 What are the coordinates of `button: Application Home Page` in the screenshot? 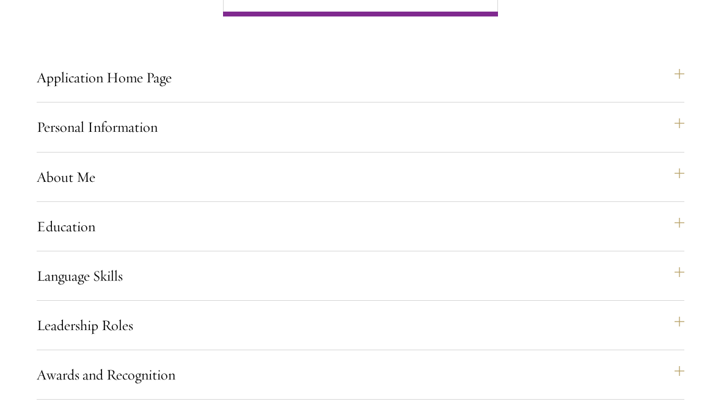 It's located at (360, 78).